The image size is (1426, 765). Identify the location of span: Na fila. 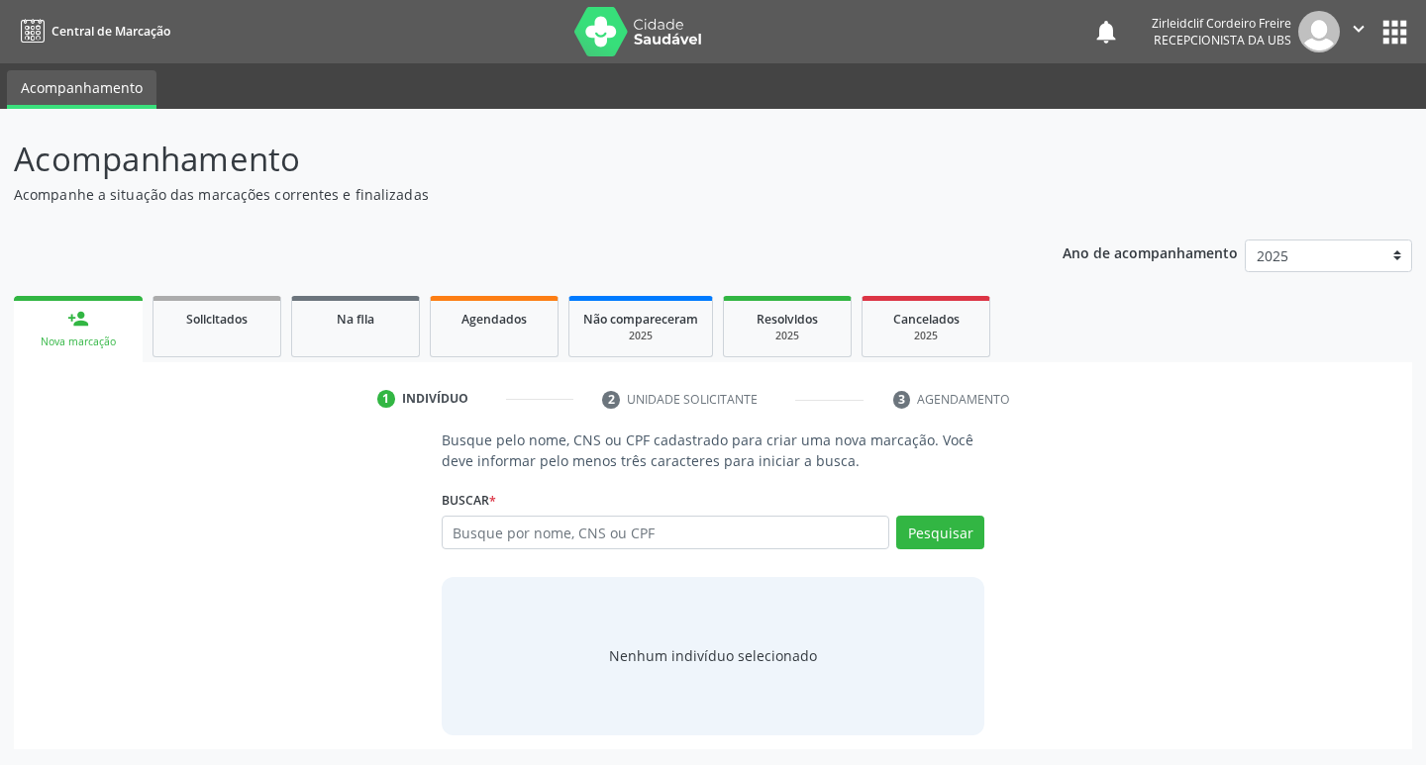
(355, 319).